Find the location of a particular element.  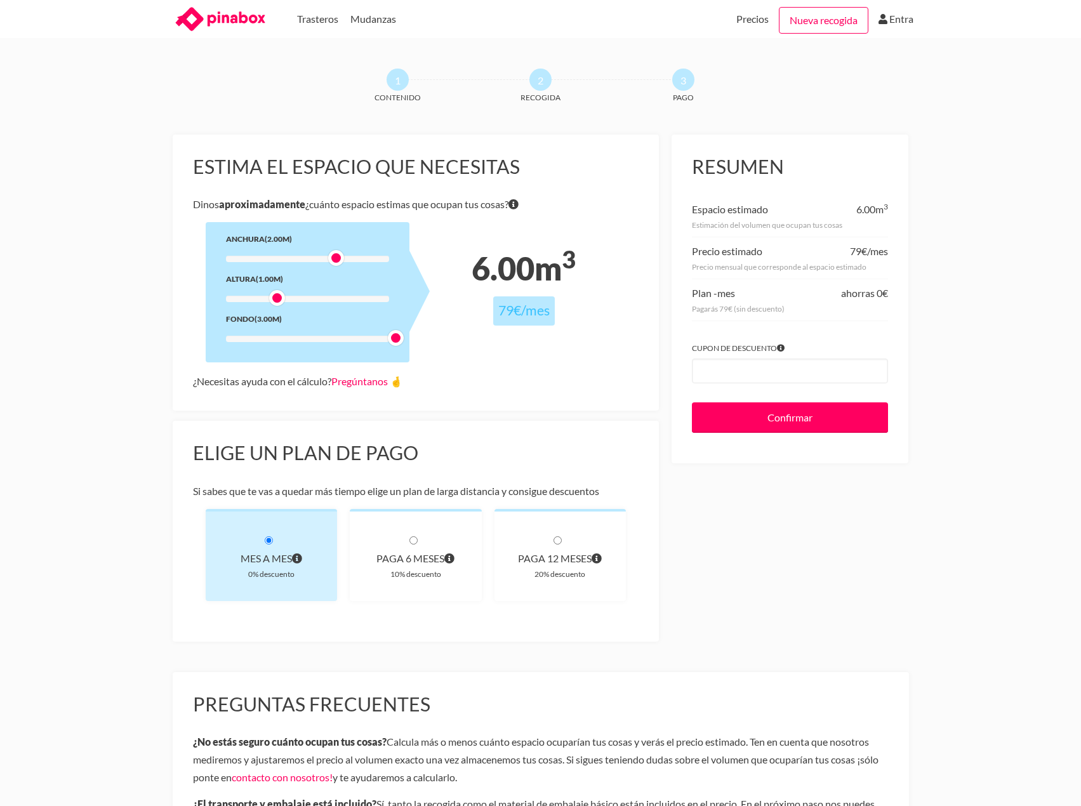

p: Dinos ¿cuánto espacio estimas que ocupan tus cosas? is located at coordinates (416, 204).